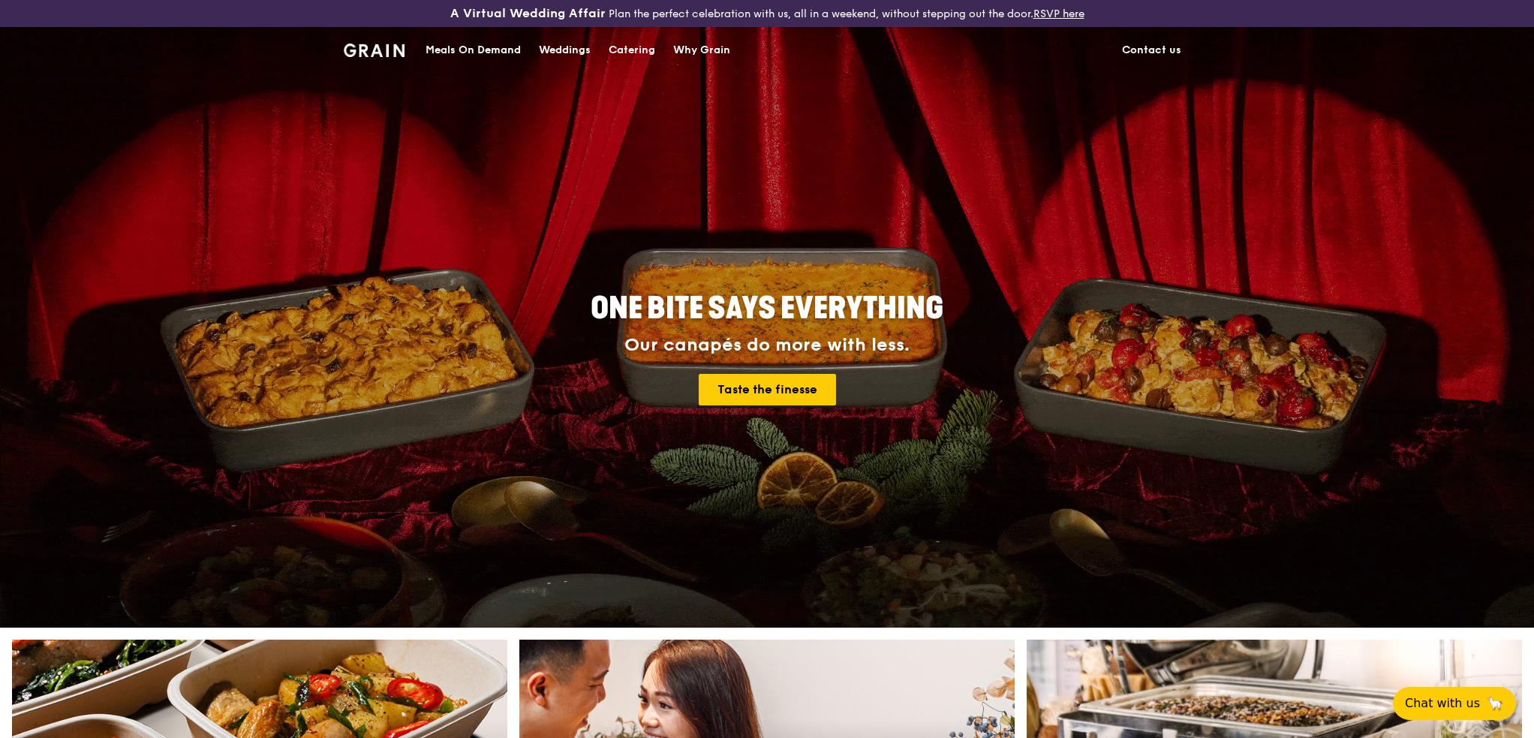 This screenshot has width=1534, height=738. I want to click on div: Plan the perfect celebration with us, all in a weekend, without stepping out the door., so click(767, 14).